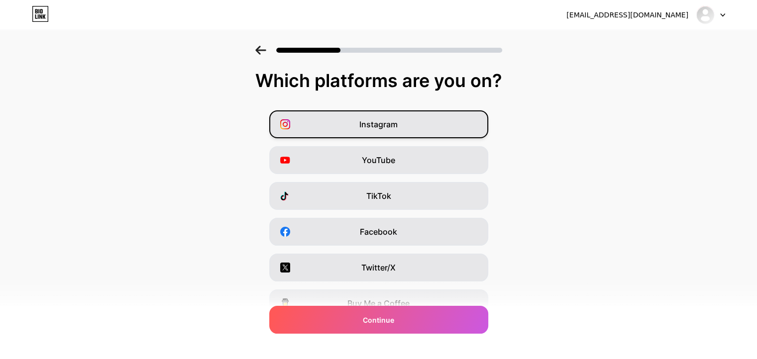  Describe the element at coordinates (378, 124) in the screenshot. I see `span: Instagram` at that location.